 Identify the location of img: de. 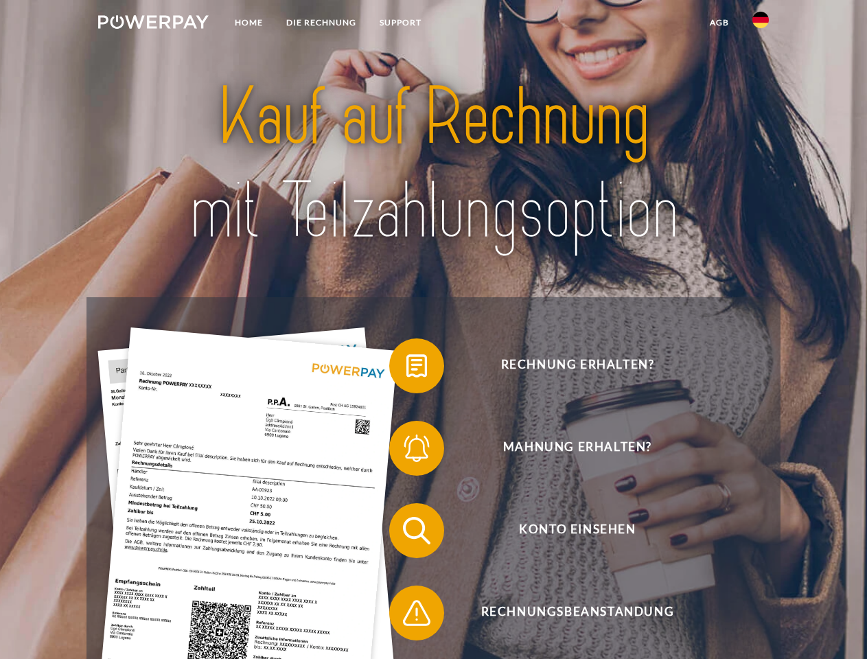
(761, 20).